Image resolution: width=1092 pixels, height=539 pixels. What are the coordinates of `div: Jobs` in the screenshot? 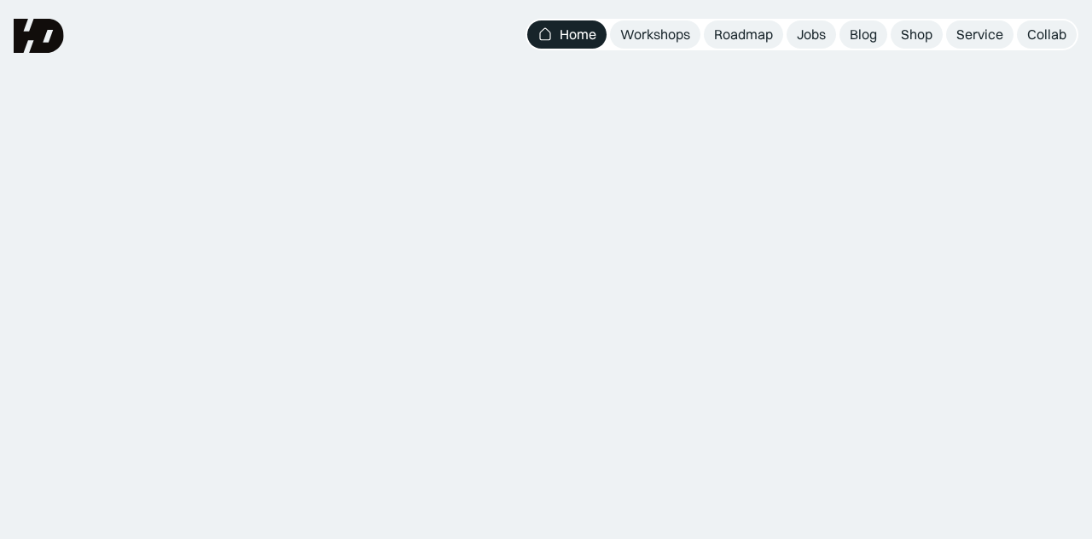 It's located at (811, 34).